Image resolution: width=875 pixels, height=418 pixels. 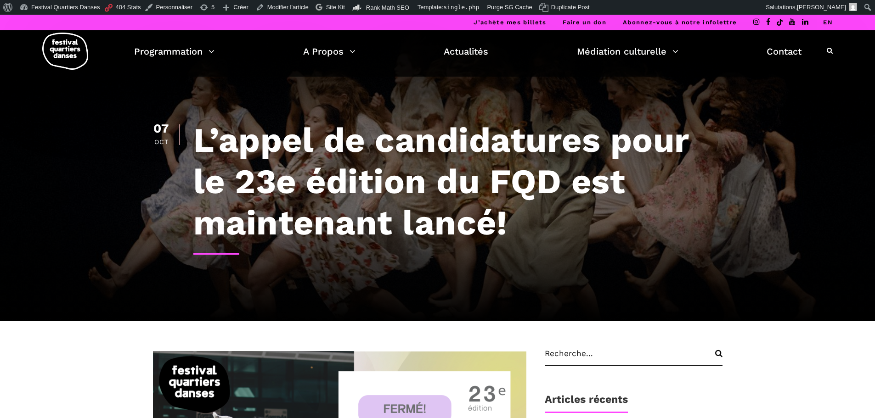 I want to click on span: Site Kit, so click(x=335, y=7).